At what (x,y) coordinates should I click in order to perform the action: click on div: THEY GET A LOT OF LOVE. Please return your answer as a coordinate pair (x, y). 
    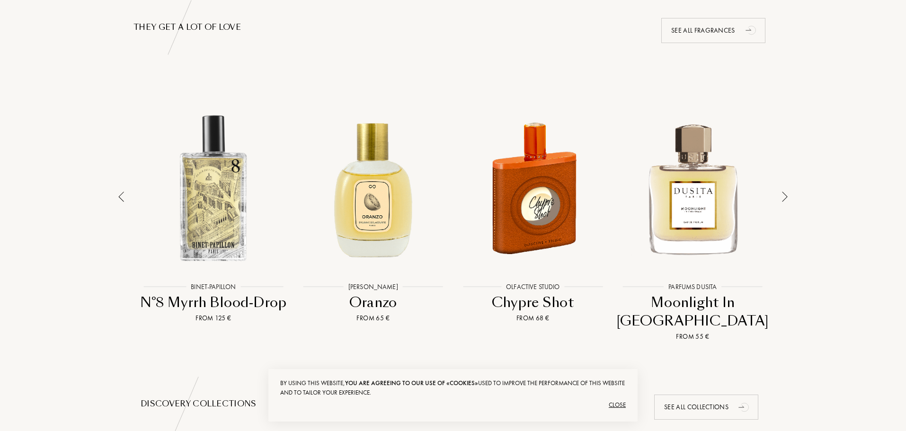
    Looking at the image, I should click on (453, 27).